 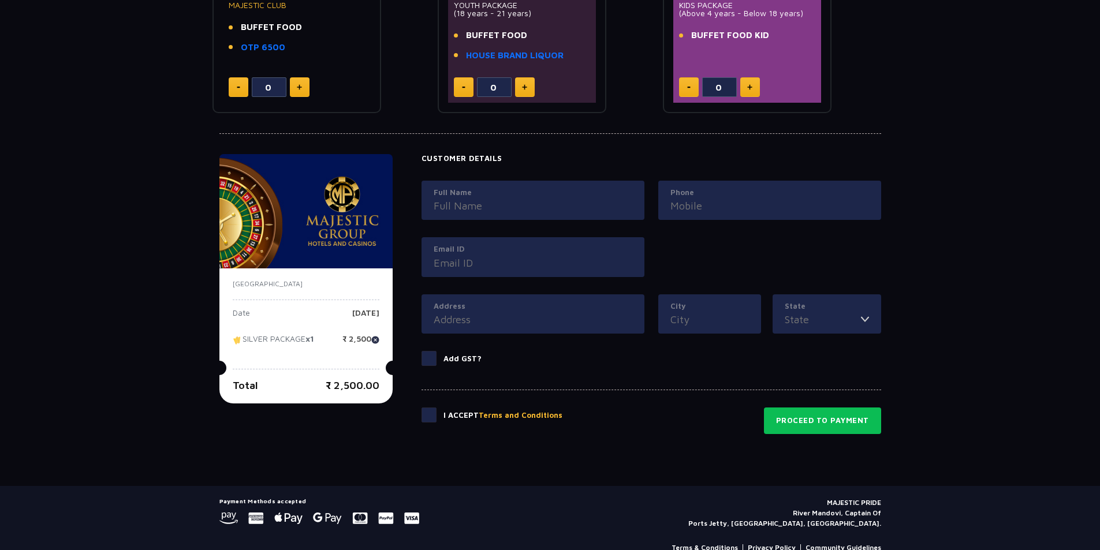 I want to click on span: BUFFET FOOD KID, so click(x=730, y=35).